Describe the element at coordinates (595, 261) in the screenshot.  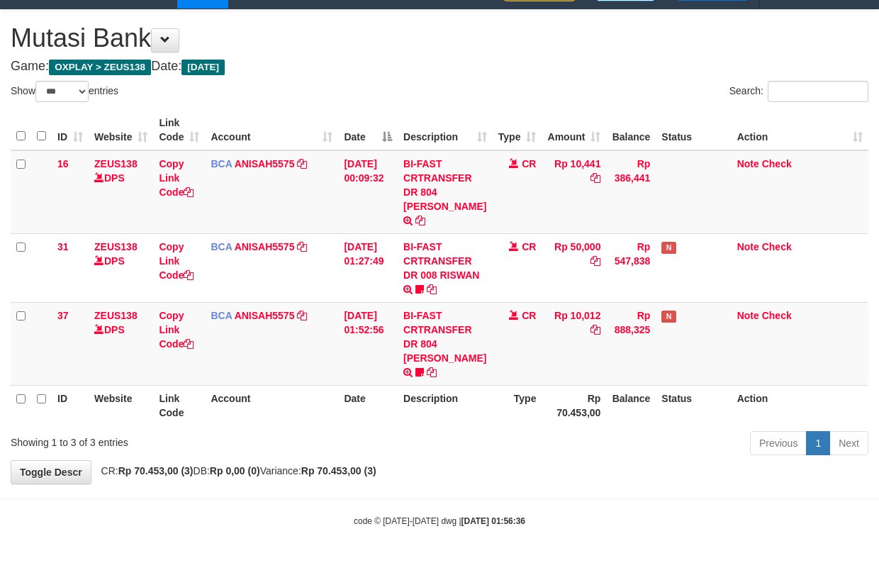
I see `a: Copy Rp 50,000 to clipboard` at that location.